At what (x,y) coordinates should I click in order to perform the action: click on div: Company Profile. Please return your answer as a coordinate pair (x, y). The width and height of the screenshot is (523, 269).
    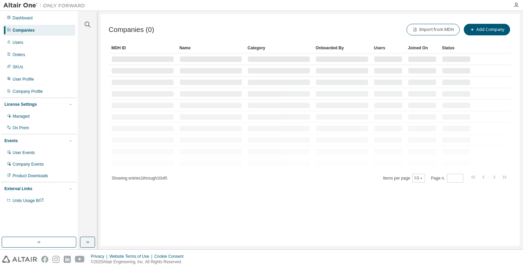
    Looking at the image, I should click on (28, 92).